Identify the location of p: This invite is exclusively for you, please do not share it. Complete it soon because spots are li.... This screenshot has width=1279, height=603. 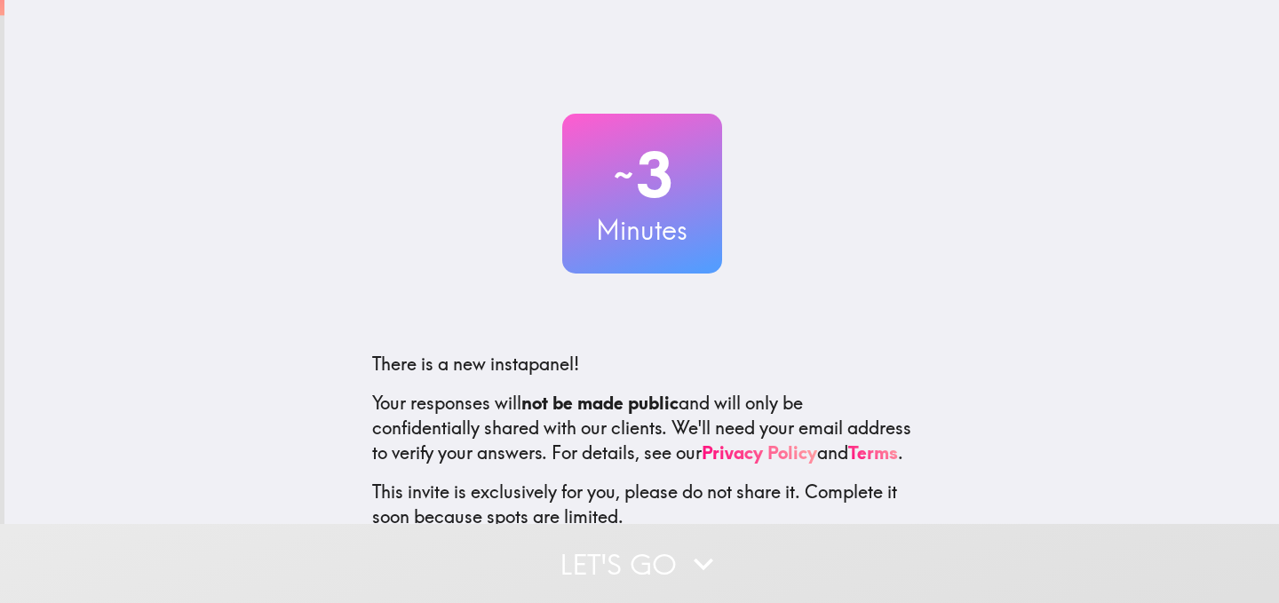
(642, 504).